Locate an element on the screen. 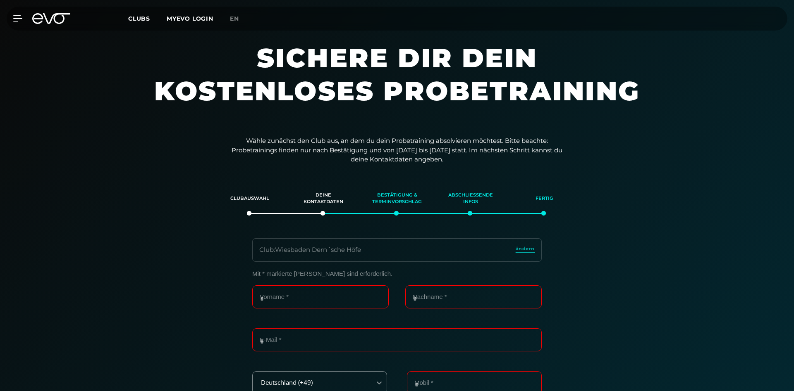  span: ändern is located at coordinates (525, 249).